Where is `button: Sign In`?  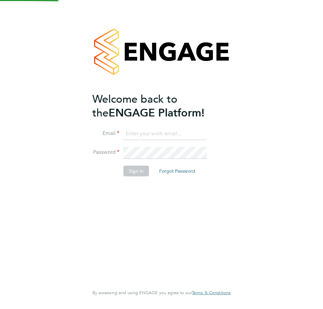 button: Sign In is located at coordinates (136, 171).